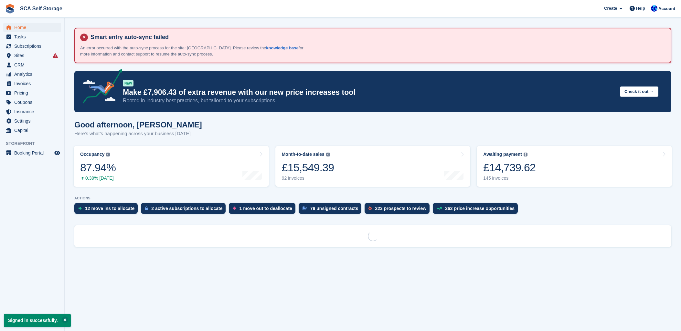  Describe the element at coordinates (34, 46) in the screenshot. I see `span: Subscriptions` at that location.